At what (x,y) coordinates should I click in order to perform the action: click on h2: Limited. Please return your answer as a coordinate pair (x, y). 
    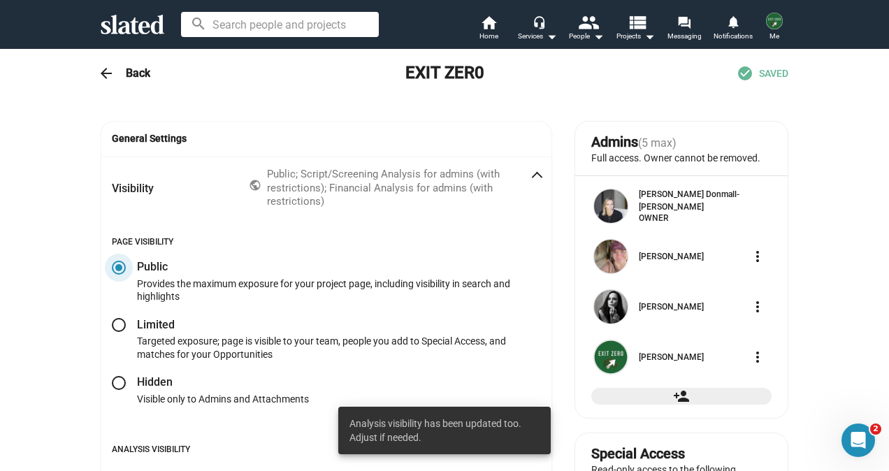
    Looking at the image, I should click on (339, 324).